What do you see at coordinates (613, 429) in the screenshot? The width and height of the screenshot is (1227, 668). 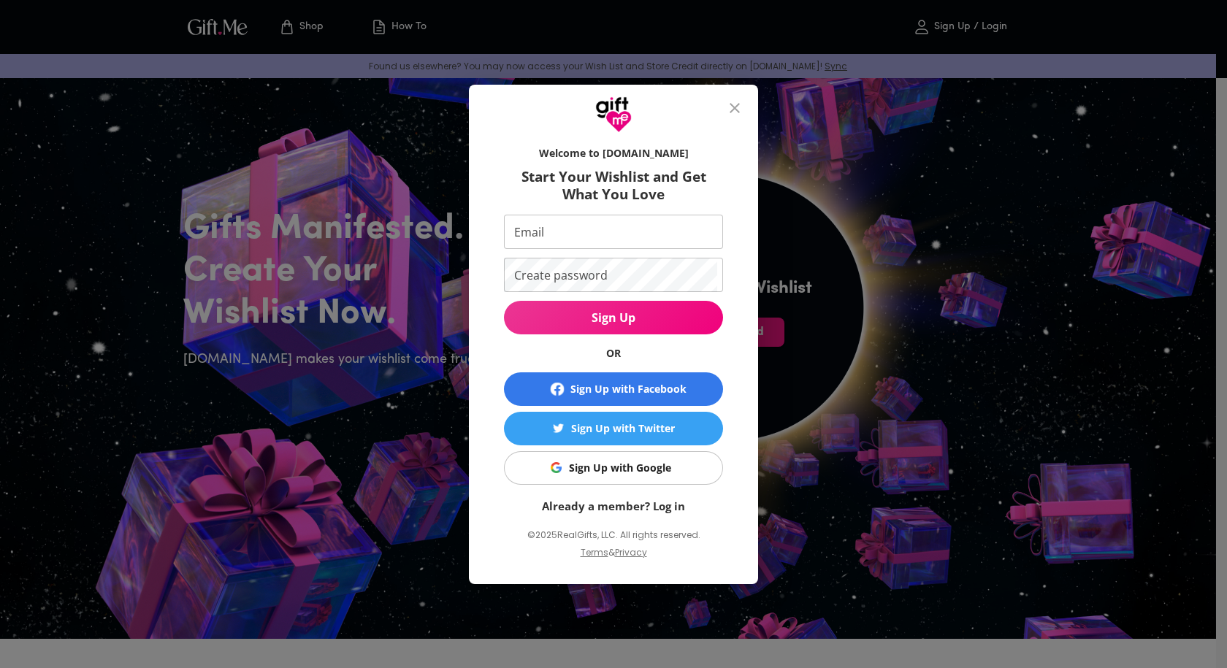 I see `button: Sign Up with TwitterSign Up with Twitter` at bounding box center [613, 429].